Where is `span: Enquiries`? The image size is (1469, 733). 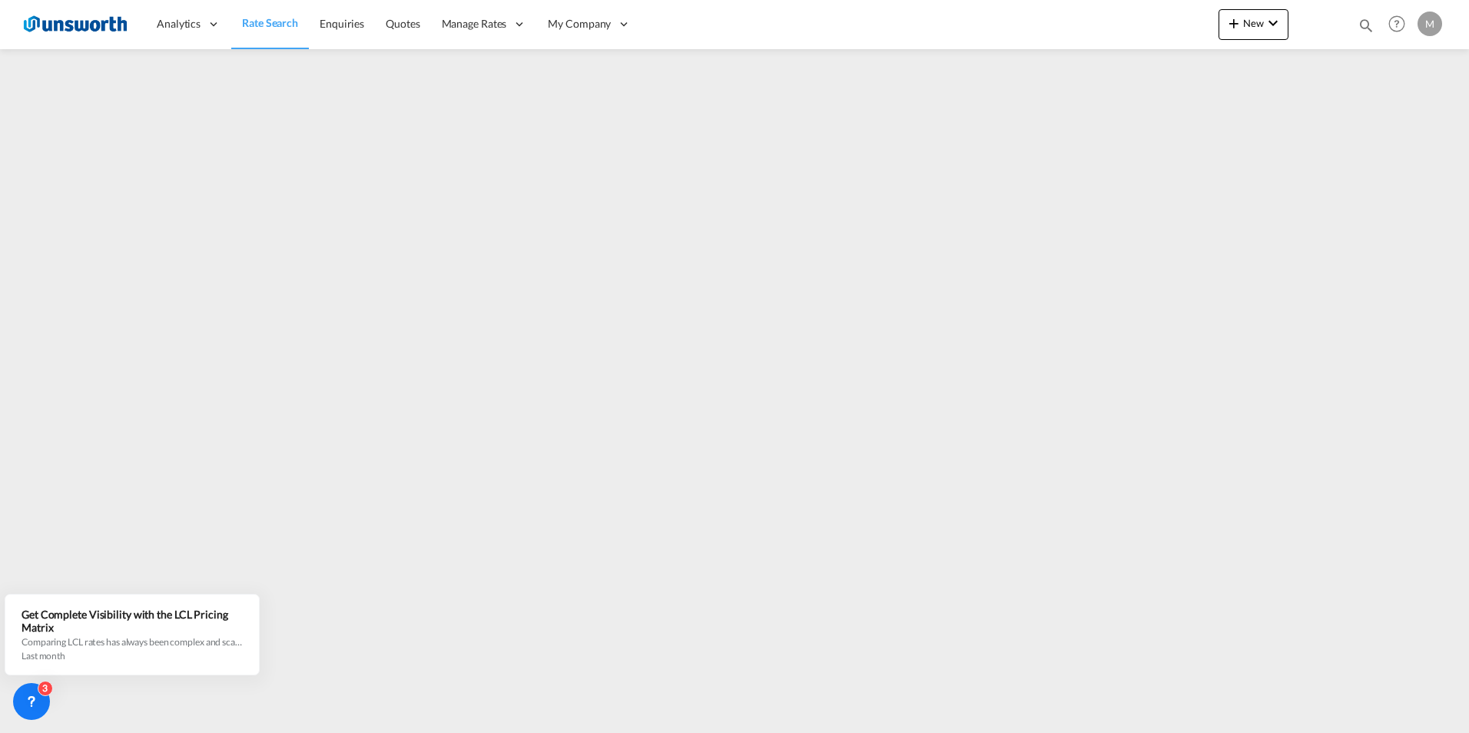 span: Enquiries is located at coordinates (342, 23).